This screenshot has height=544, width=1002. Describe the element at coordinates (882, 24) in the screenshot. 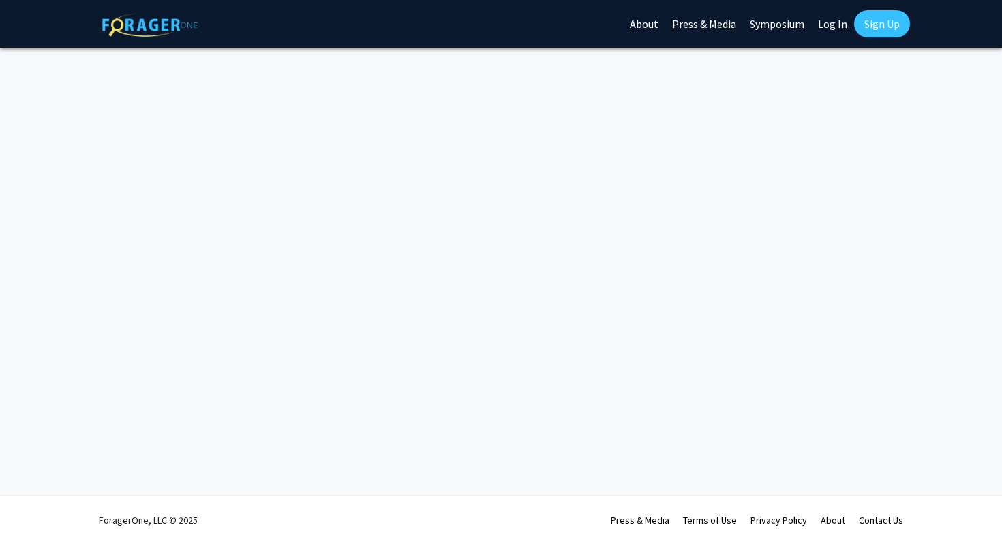

I see `a: Sign Up` at that location.